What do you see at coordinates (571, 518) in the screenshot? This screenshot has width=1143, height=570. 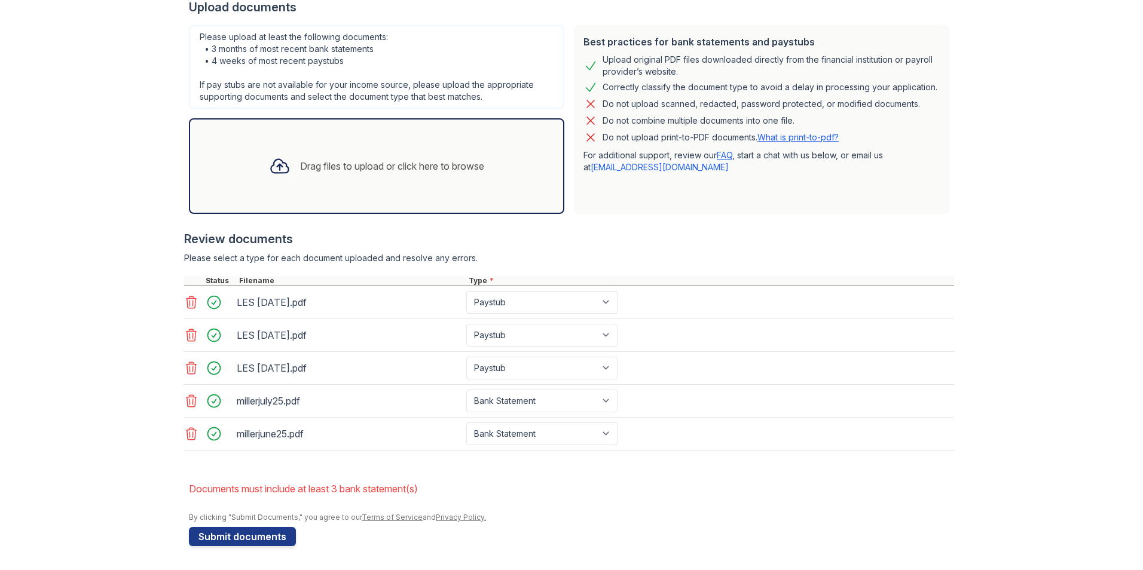 I see `div: By clicking "Submit Documents," you agree to our and` at bounding box center [571, 518].